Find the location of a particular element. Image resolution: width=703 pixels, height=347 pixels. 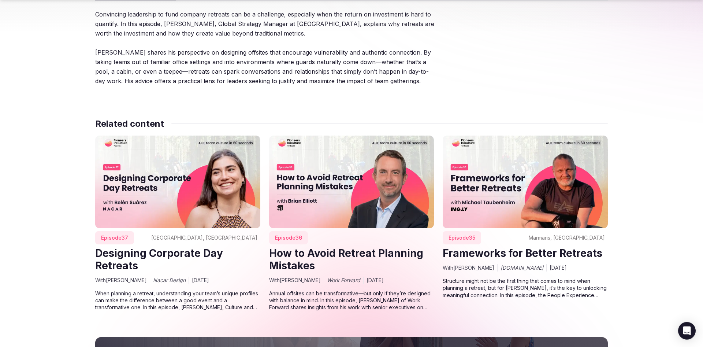

span: Nacar Design is located at coordinates (169, 280).